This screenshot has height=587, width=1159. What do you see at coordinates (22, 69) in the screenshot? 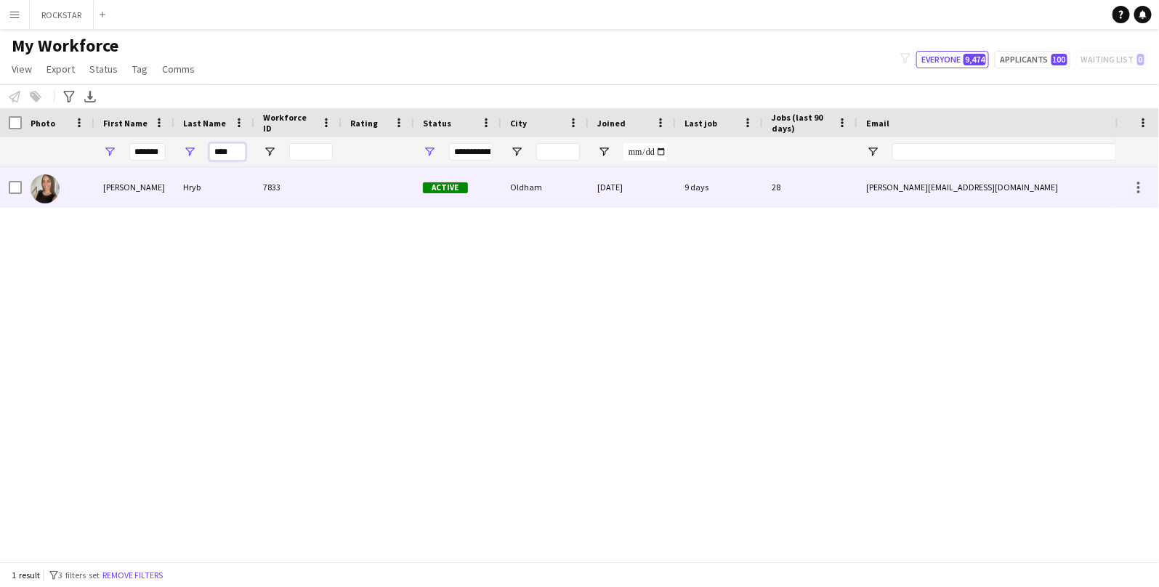
I see `a: View` at bounding box center [22, 69].